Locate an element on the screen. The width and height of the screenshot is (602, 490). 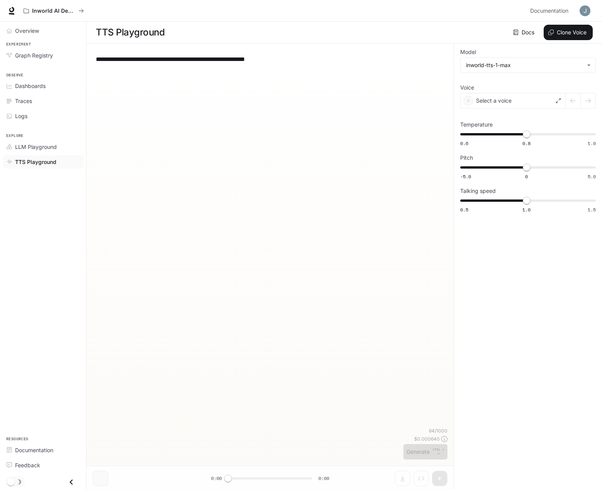
span: Feedback is located at coordinates (27, 465).